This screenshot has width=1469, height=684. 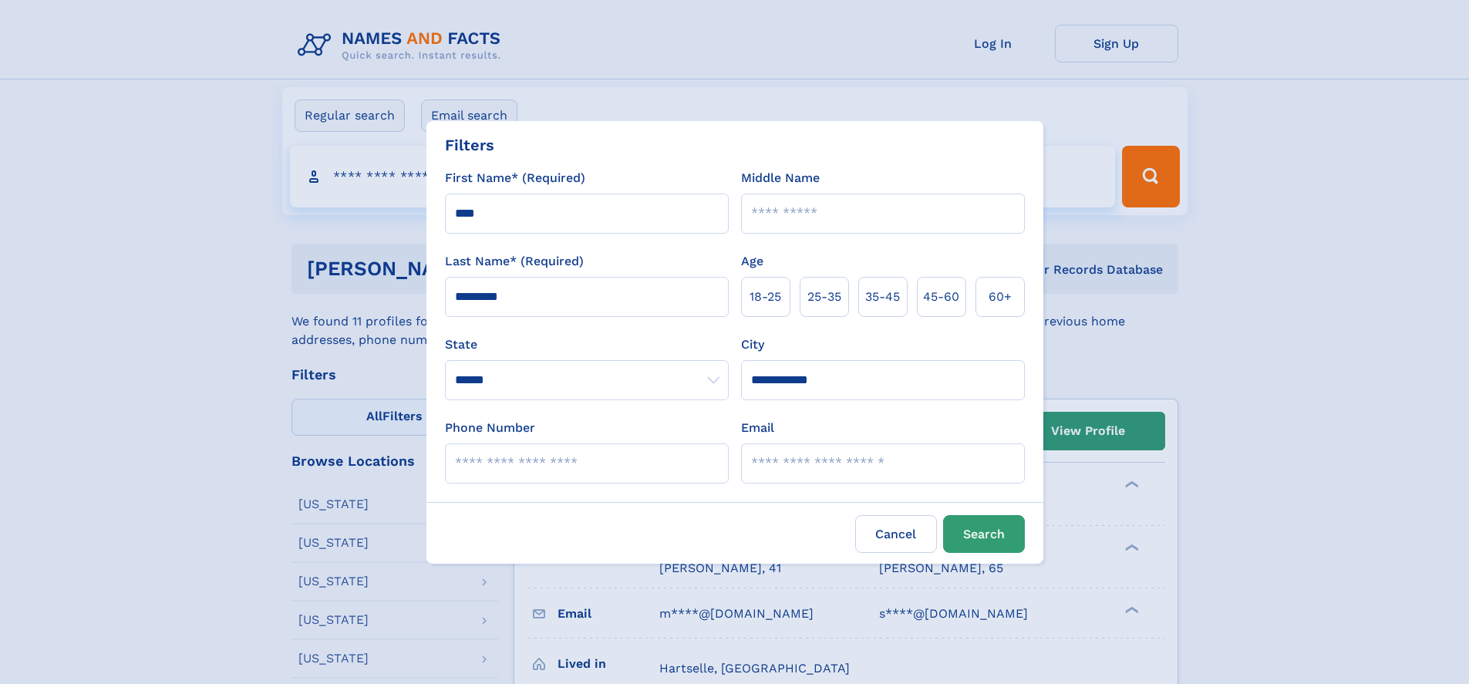 What do you see at coordinates (896, 534) in the screenshot?
I see `label: Cancel` at bounding box center [896, 534].